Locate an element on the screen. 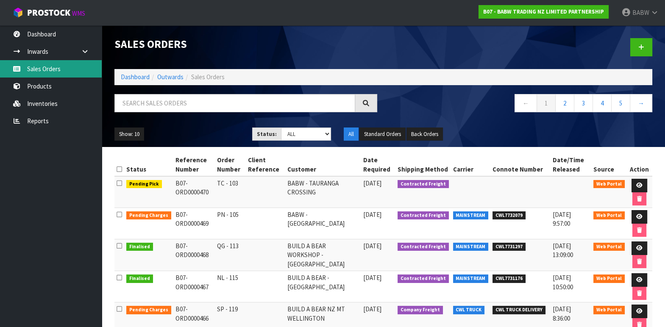  input: Search sales orders is located at coordinates (235, 103).